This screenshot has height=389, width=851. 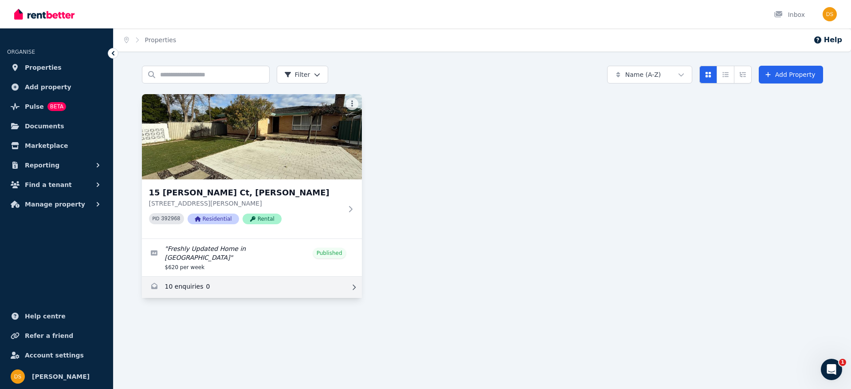 What do you see at coordinates (56, 145) in the screenshot?
I see `a: Marketplace` at bounding box center [56, 145].